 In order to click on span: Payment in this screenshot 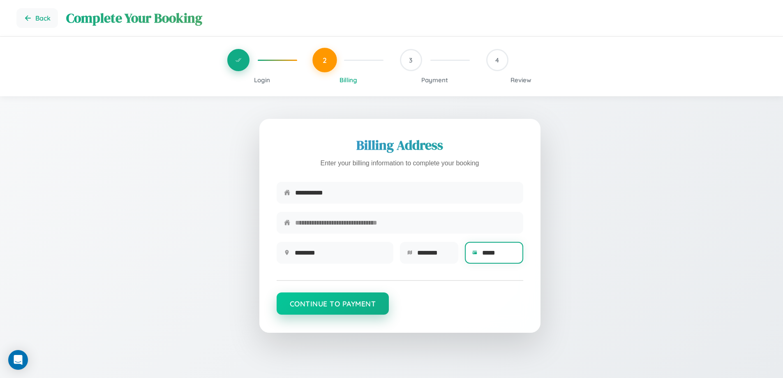, I will do `click(434, 80)`.